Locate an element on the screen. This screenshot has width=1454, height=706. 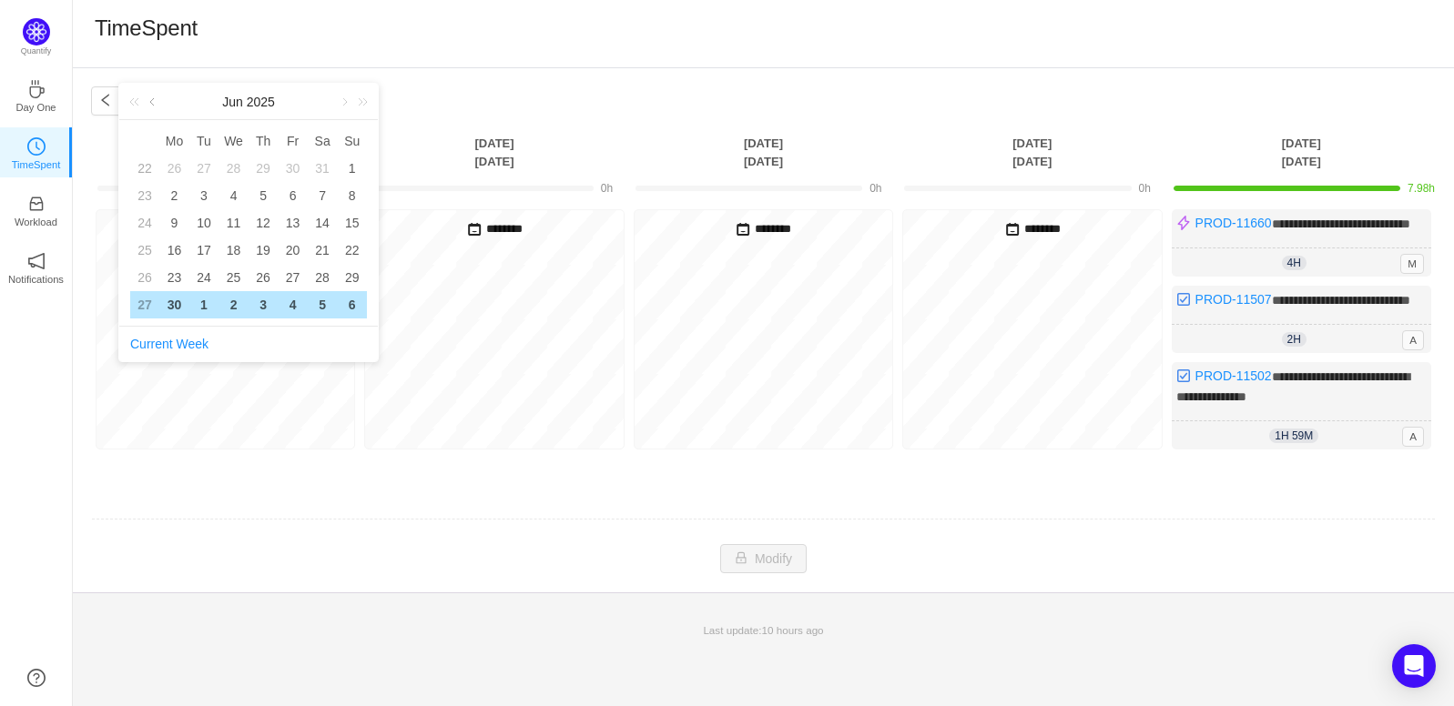
div: 1 is located at coordinates (352, 168).